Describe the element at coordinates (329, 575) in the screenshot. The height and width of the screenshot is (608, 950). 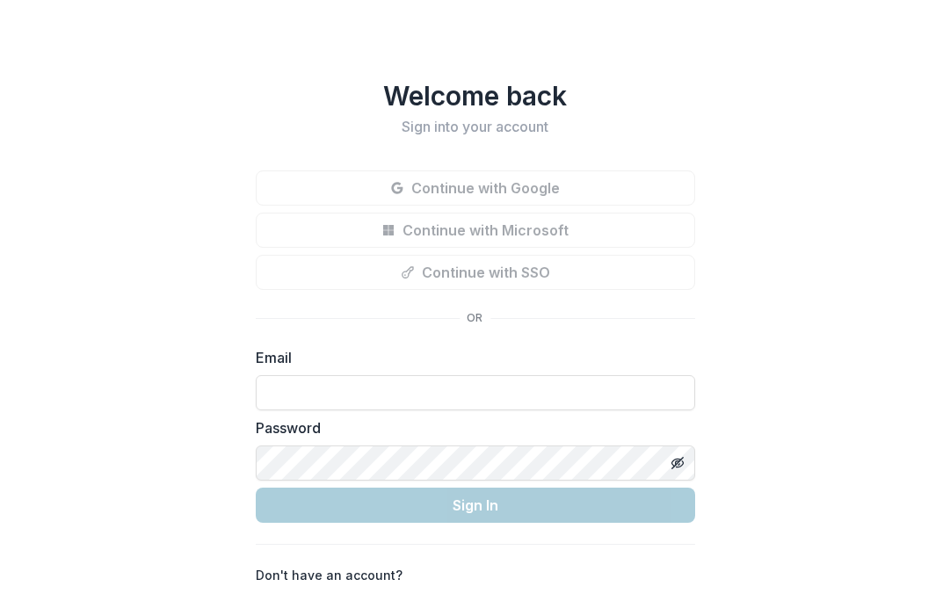
I see `p: Don't have an account?` at that location.